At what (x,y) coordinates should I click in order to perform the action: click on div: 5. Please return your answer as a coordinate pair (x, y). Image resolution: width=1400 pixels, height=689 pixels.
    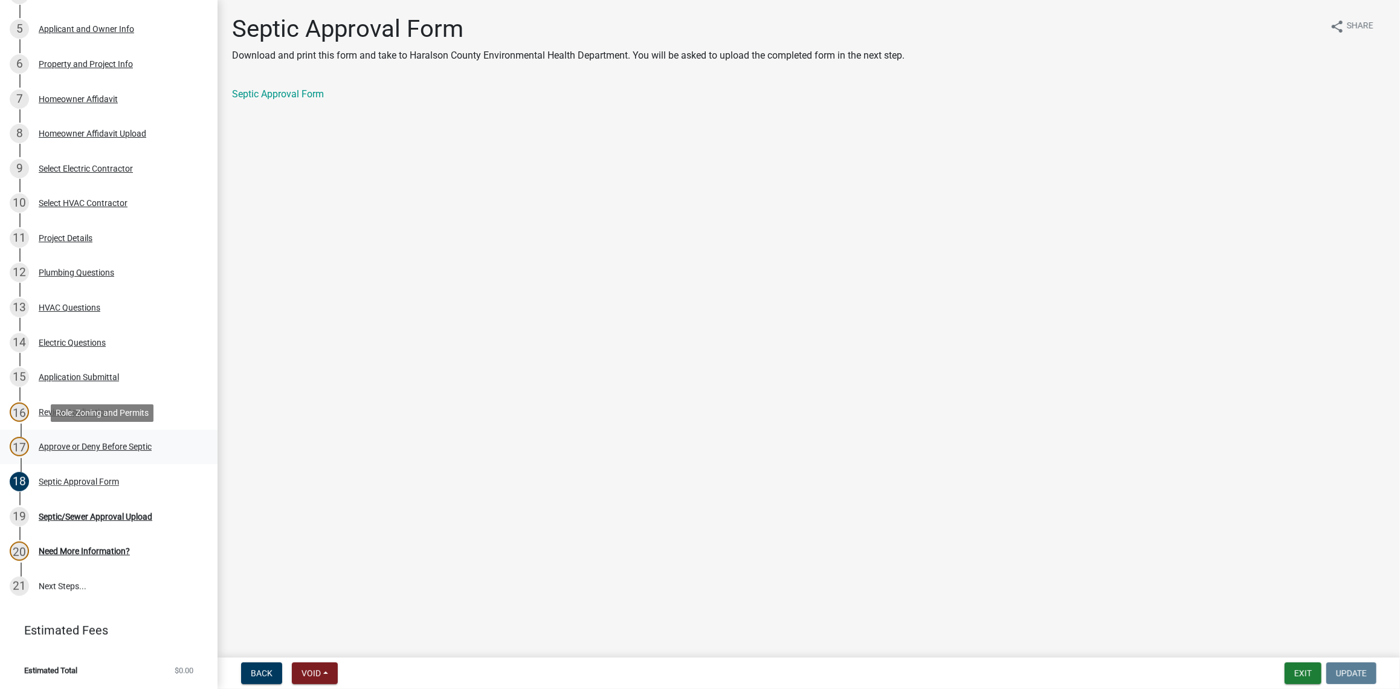
    Looking at the image, I should click on (19, 29).